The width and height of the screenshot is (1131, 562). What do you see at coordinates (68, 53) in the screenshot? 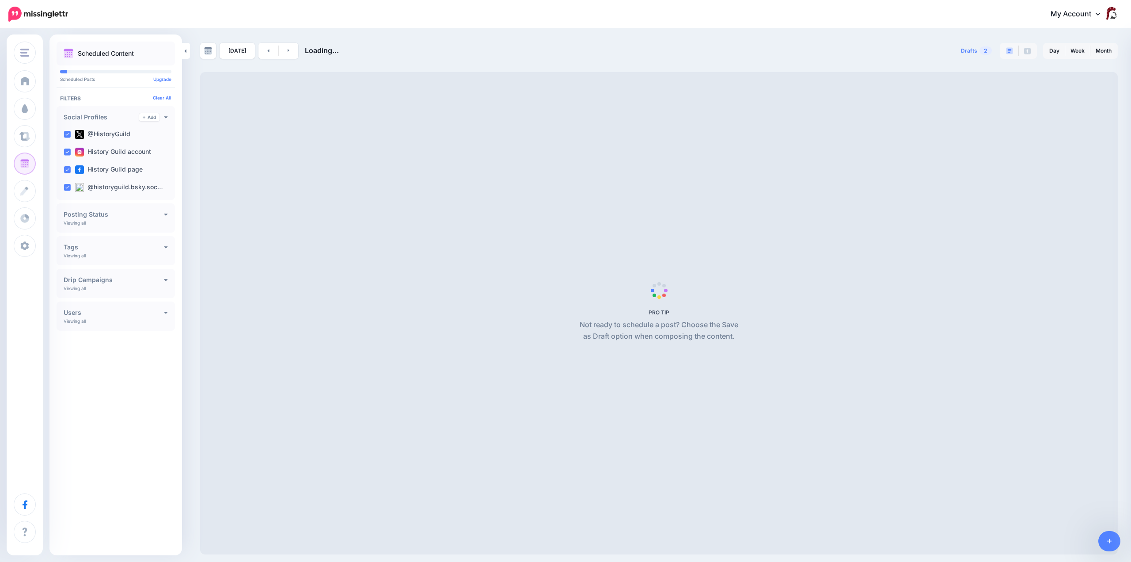
I see `img: calendar.png` at bounding box center [68, 53].